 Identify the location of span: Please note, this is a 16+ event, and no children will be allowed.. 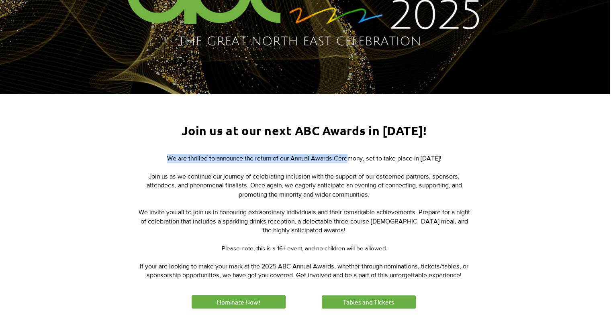
(304, 248).